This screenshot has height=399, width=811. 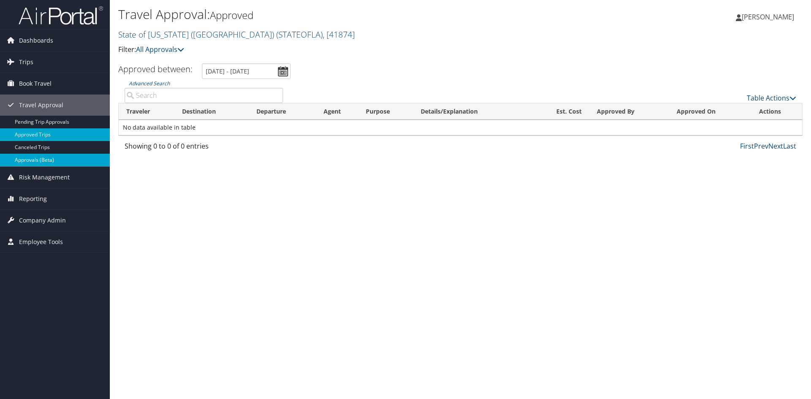 What do you see at coordinates (561, 111) in the screenshot?
I see `th: Est. Cost: activate to sort column ascending` at bounding box center [561, 111].